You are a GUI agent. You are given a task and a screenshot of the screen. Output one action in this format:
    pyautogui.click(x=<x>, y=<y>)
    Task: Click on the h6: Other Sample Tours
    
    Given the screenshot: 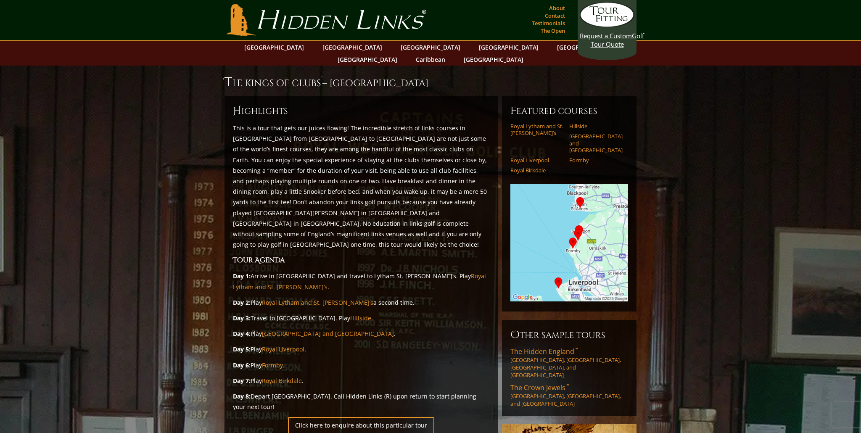 What is the action you would take?
    pyautogui.click(x=569, y=335)
    